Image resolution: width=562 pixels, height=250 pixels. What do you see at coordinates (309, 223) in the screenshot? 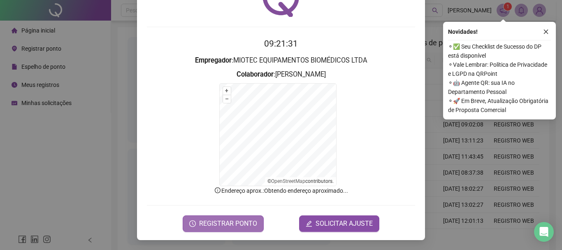
I see `span: edit` at bounding box center [309, 223].